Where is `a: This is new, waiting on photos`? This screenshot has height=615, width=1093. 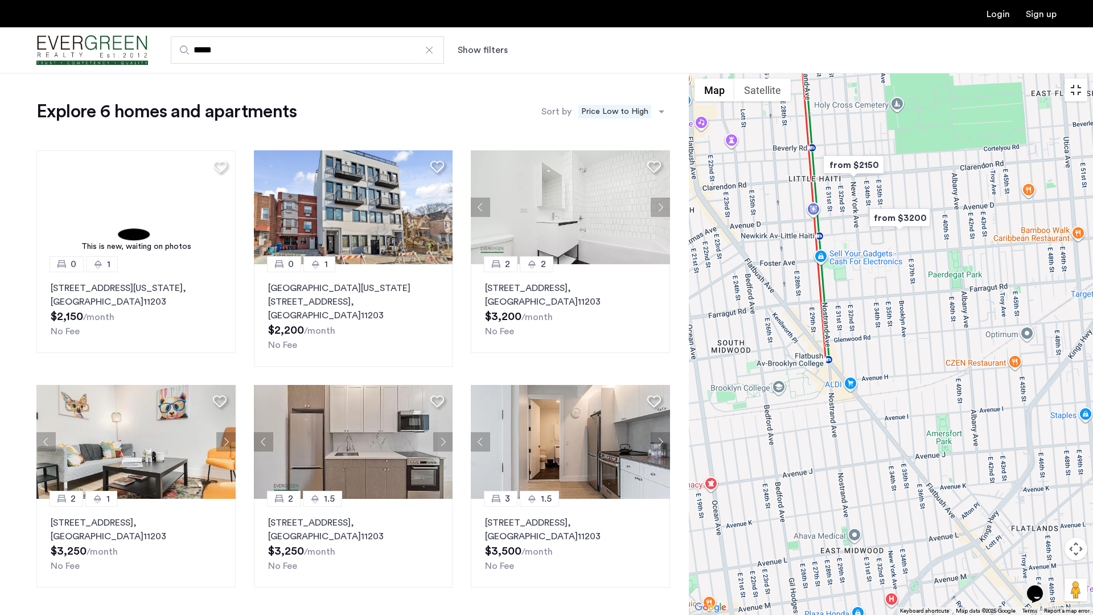 a: This is new, waiting on photos is located at coordinates (136, 207).